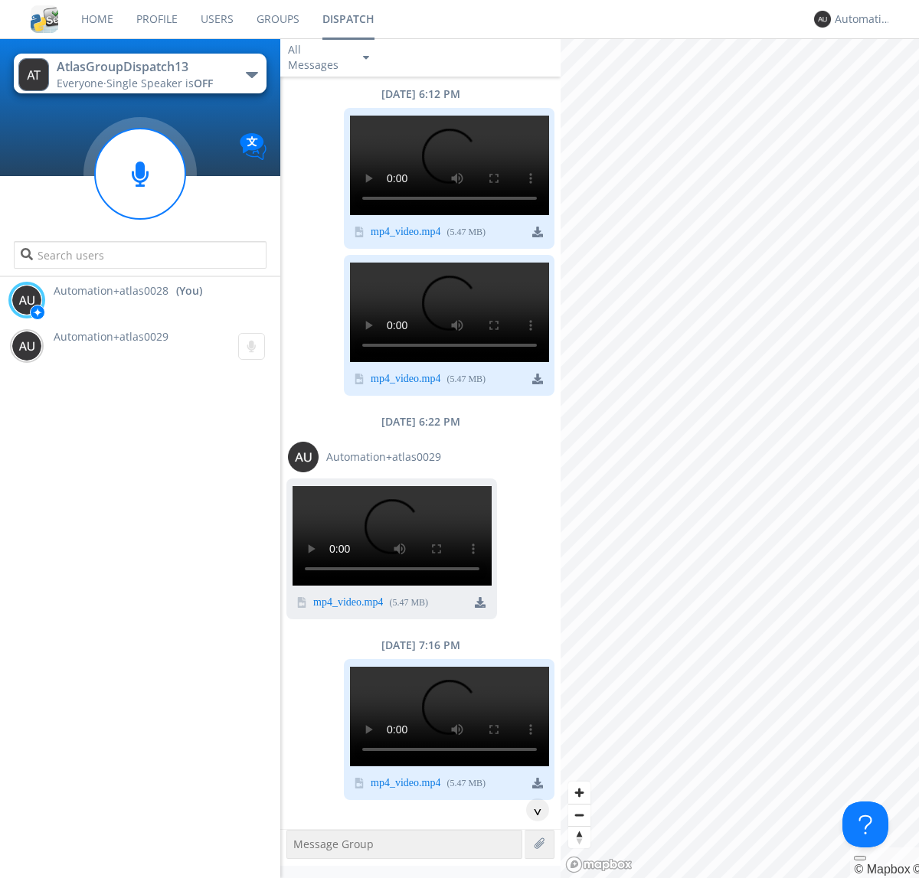  What do you see at coordinates (579, 793) in the screenshot?
I see `span: Zoom in` at bounding box center [579, 793].